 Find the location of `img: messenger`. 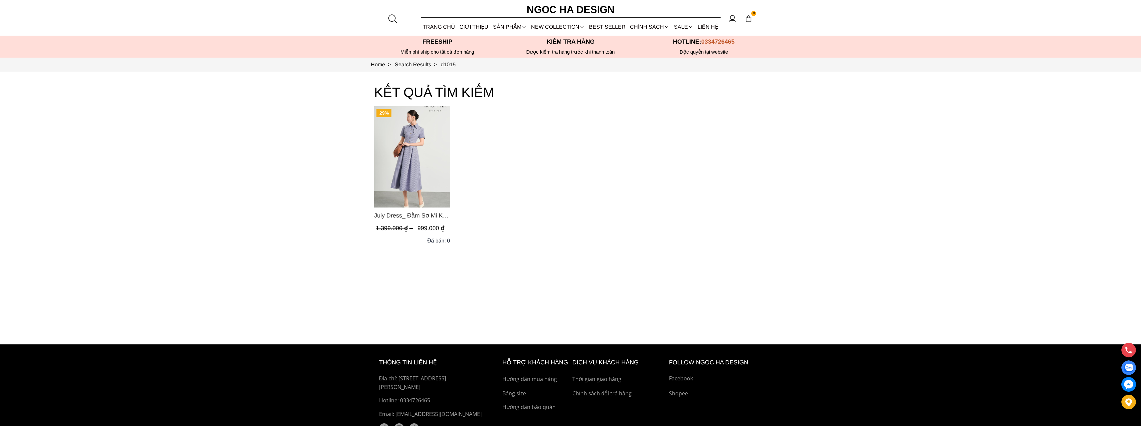

img: messenger is located at coordinates (1128, 384).